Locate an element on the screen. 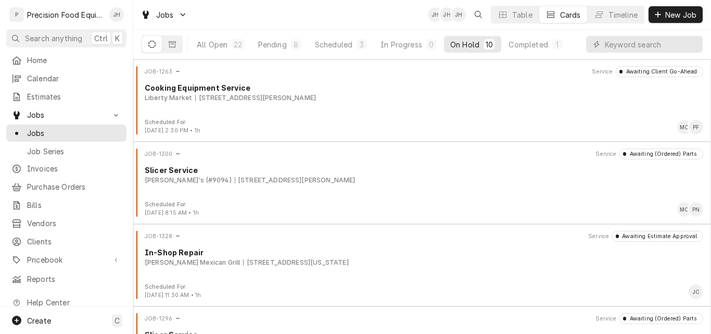  div: PF is located at coordinates (696, 127).